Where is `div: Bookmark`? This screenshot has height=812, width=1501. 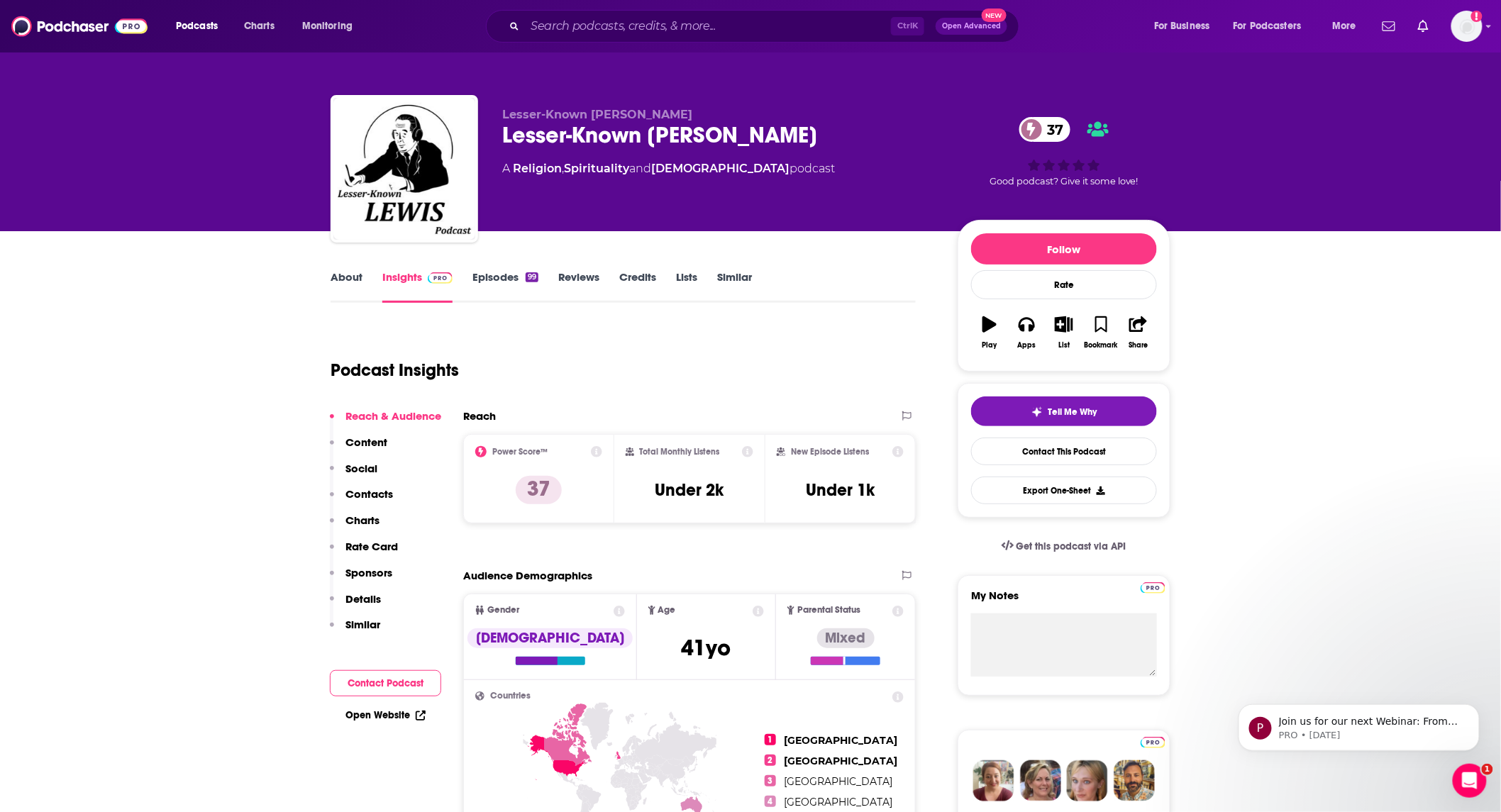
div: Bookmark is located at coordinates (1101, 345).